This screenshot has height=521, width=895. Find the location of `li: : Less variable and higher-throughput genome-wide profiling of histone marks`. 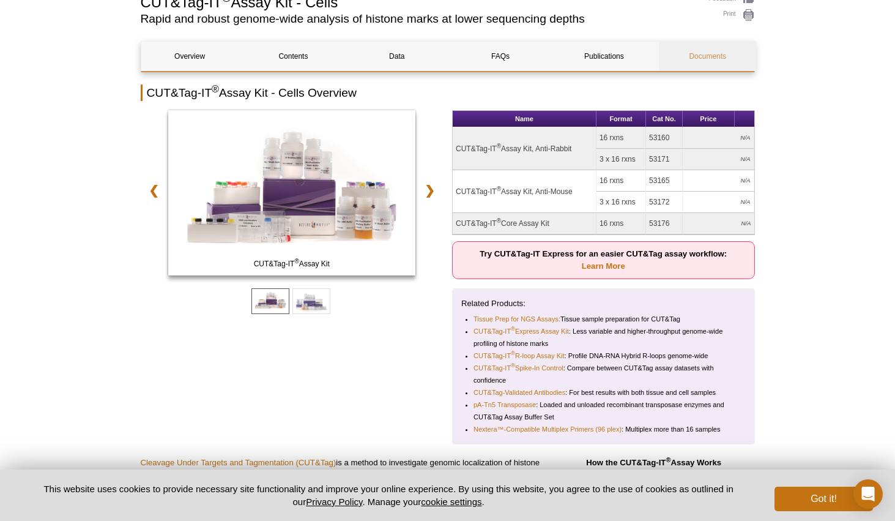

li: : Less variable and higher-throughput genome-wide profiling of histone marks is located at coordinates (605, 337).